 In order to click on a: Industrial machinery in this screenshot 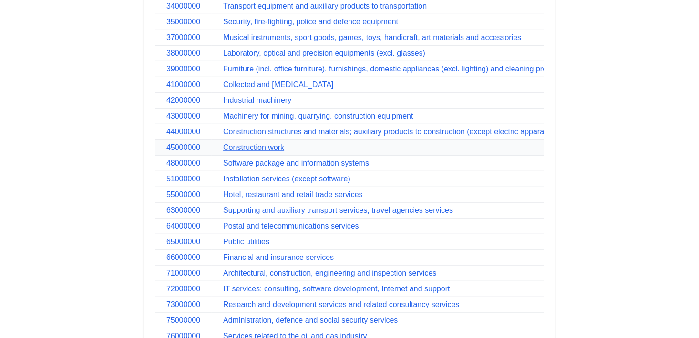, I will do `click(257, 100)`.